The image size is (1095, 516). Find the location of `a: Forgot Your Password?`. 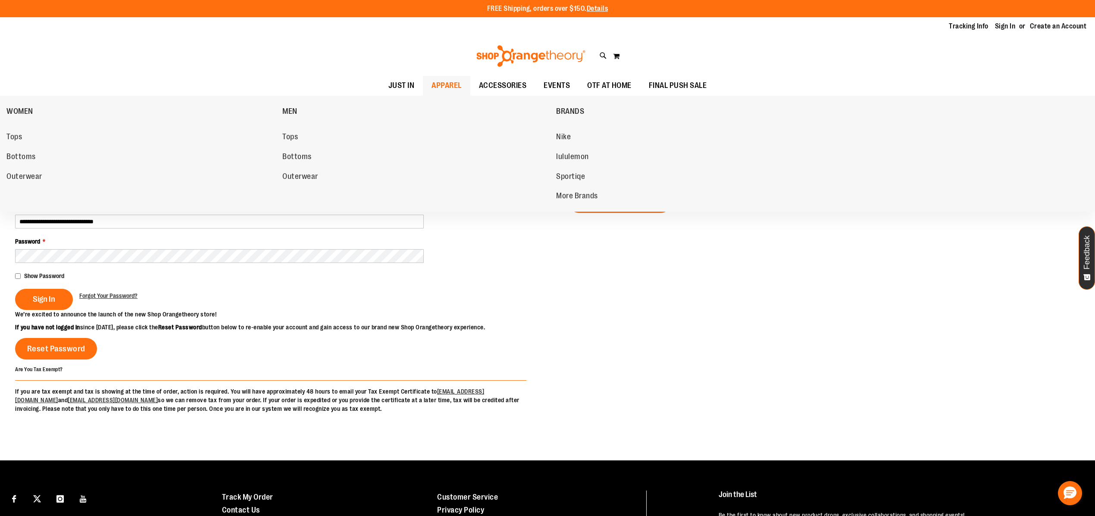

a: Forgot Your Password? is located at coordinates (108, 296).